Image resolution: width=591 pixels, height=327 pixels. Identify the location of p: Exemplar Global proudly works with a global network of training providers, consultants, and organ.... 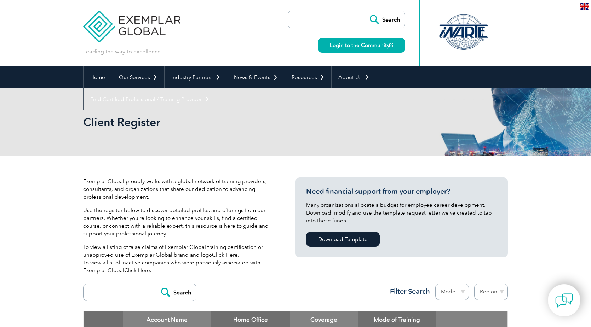
(179, 189).